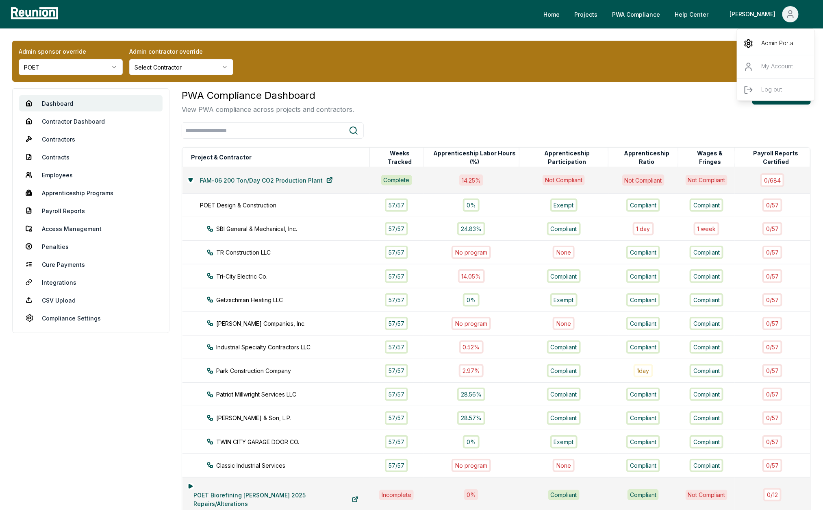 The image size is (823, 510). What do you see at coordinates (475, 157) in the screenshot?
I see `button: Apprenticeship Labor Hours (%)` at bounding box center [475, 157].